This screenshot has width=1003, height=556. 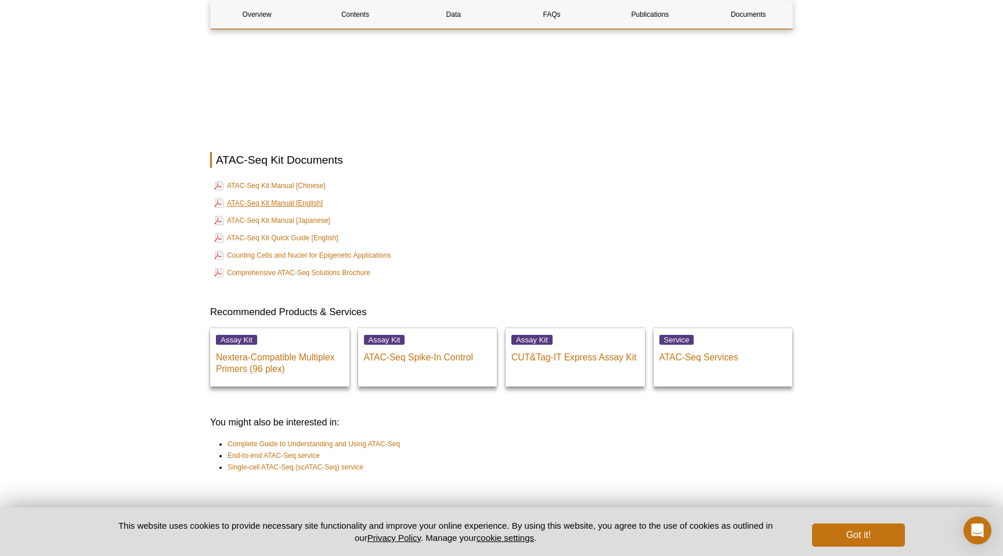 What do you see at coordinates (575, 355) in the screenshot?
I see `p: CUT&Tag-IT Express Assay Kit` at bounding box center [575, 355].